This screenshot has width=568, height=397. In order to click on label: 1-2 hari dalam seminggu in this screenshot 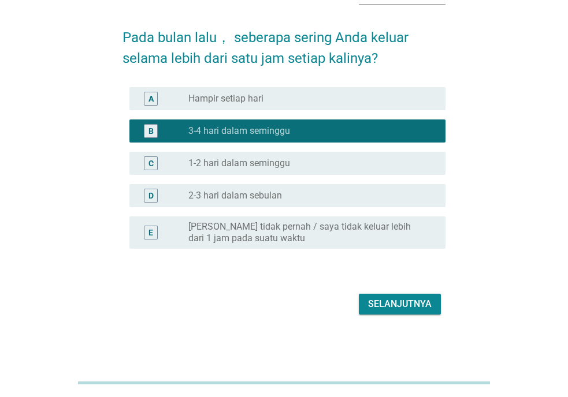, I will do `click(239, 163)`.